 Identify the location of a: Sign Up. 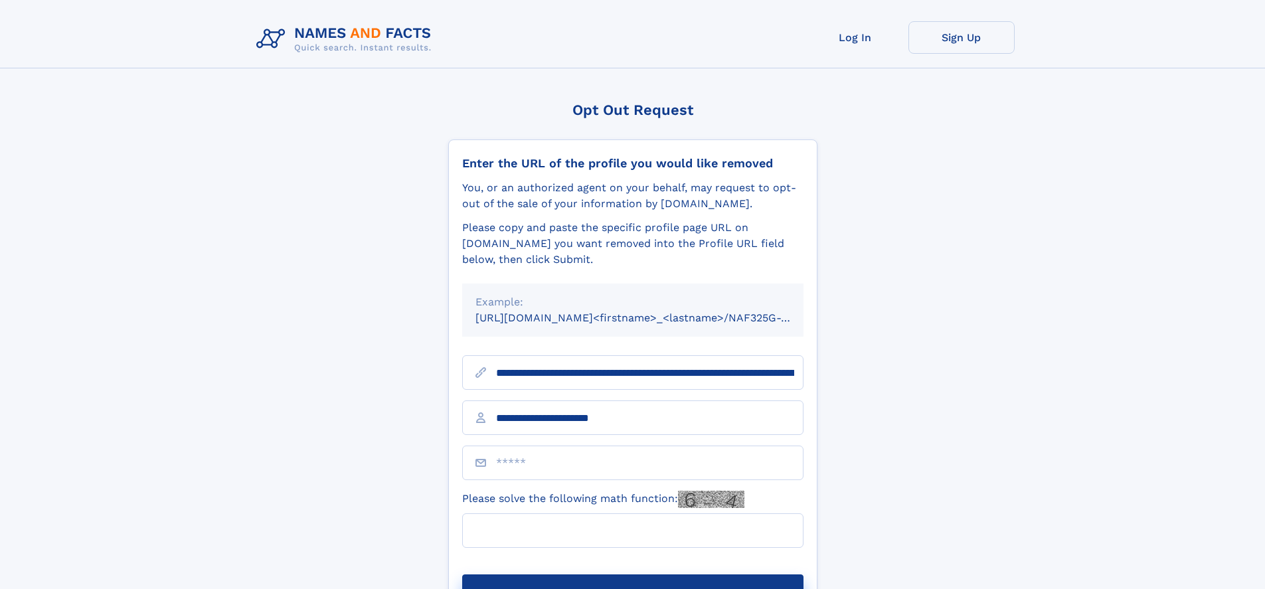
(962, 37).